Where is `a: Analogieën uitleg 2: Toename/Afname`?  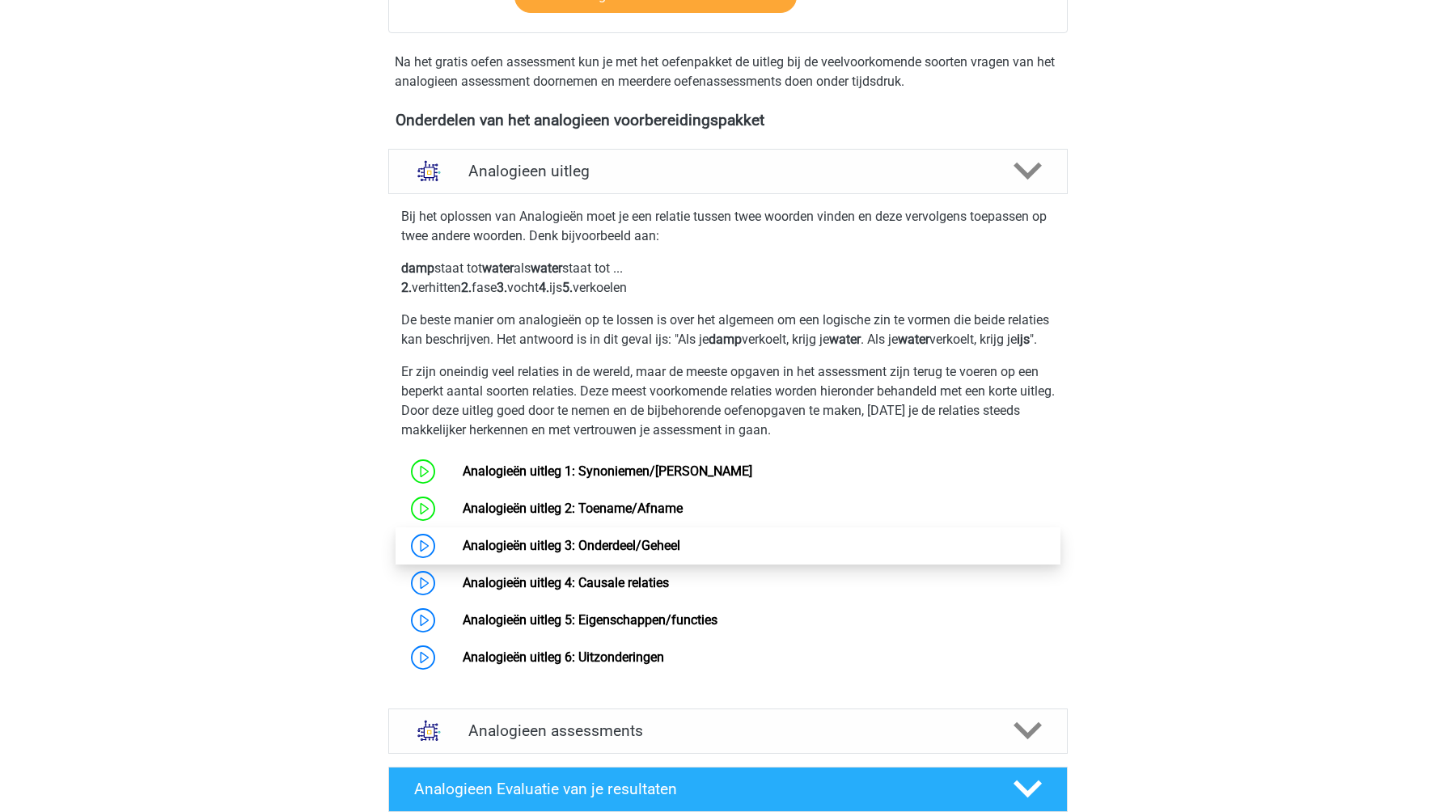 a: Analogieën uitleg 2: Toename/Afname is located at coordinates (573, 508).